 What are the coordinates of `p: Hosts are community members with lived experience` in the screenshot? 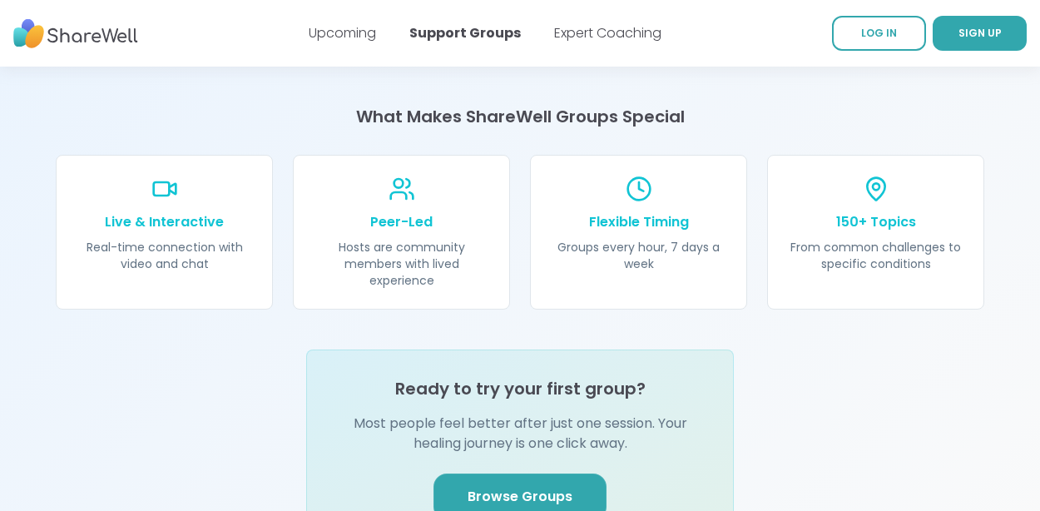 It's located at (401, 264).